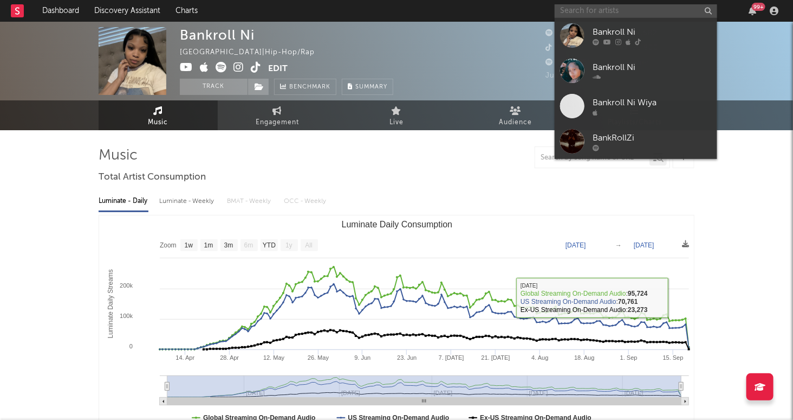 The height and width of the screenshot is (420, 793). What do you see at coordinates (592, 158) in the screenshot?
I see `input: Search by song name or URL` at bounding box center [592, 158].